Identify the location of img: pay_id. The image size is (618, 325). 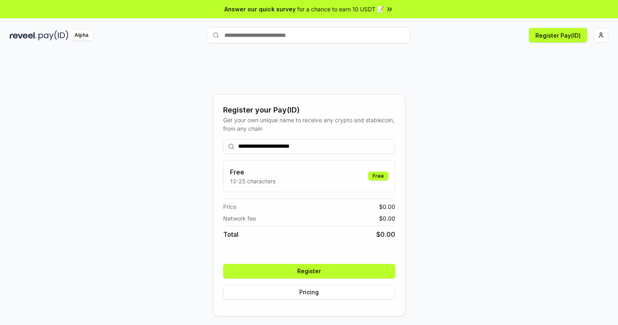
(53, 35).